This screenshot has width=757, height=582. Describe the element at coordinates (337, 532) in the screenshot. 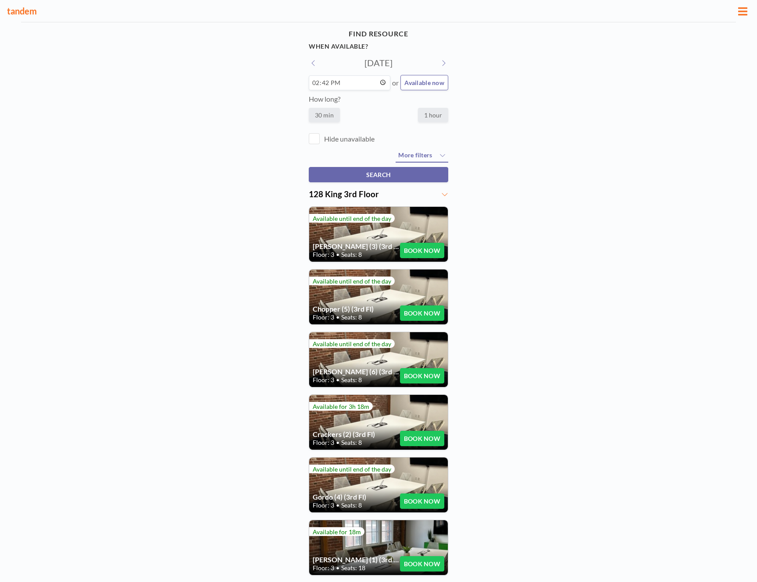

I see `span: Available for 18m` at that location.